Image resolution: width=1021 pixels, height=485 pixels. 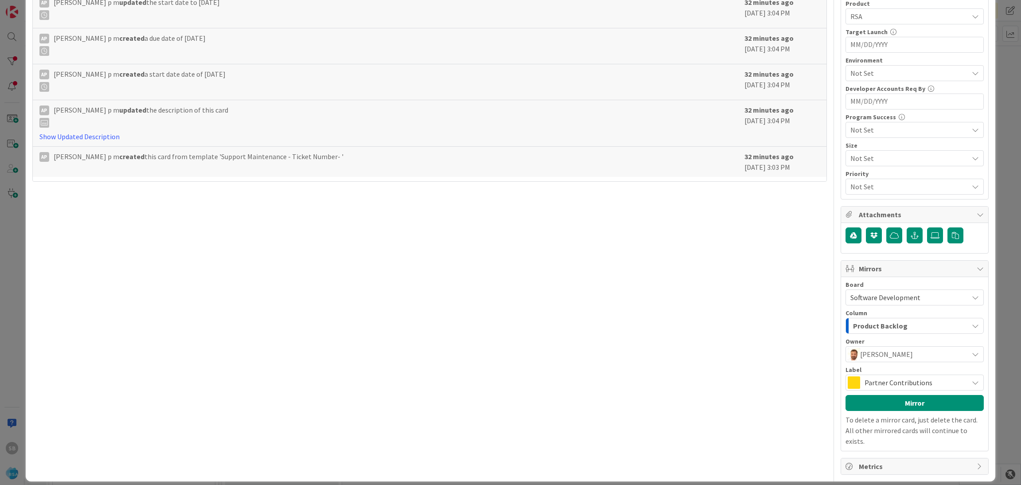 What do you see at coordinates (915, 383) in the screenshot?
I see `span: Partner Contributions` at bounding box center [915, 383].